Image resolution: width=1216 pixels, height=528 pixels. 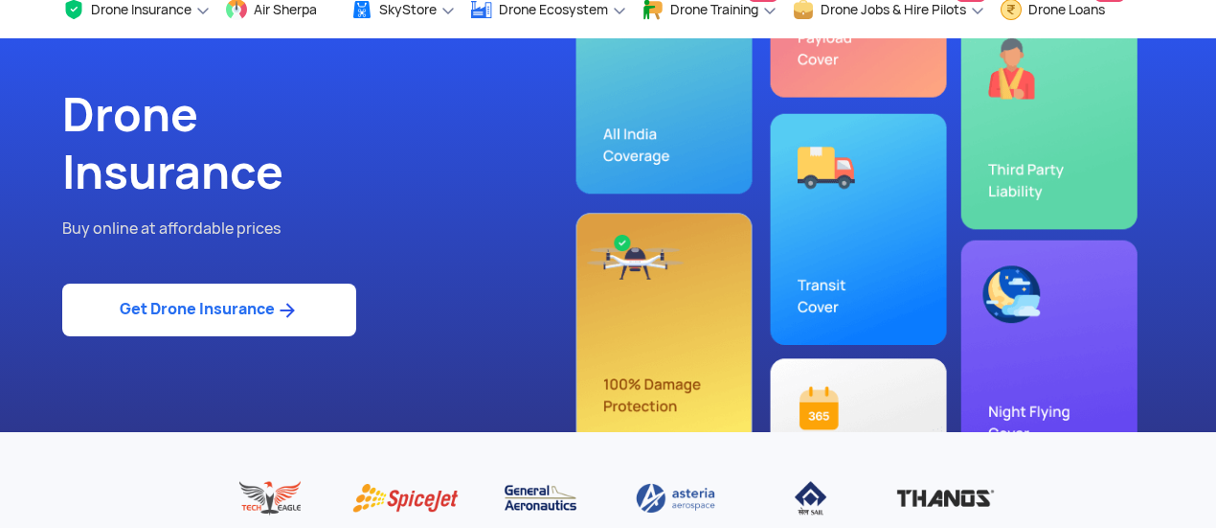 What do you see at coordinates (327, 229) in the screenshot?
I see `p: Buy online at affordable prices` at bounding box center [327, 229].